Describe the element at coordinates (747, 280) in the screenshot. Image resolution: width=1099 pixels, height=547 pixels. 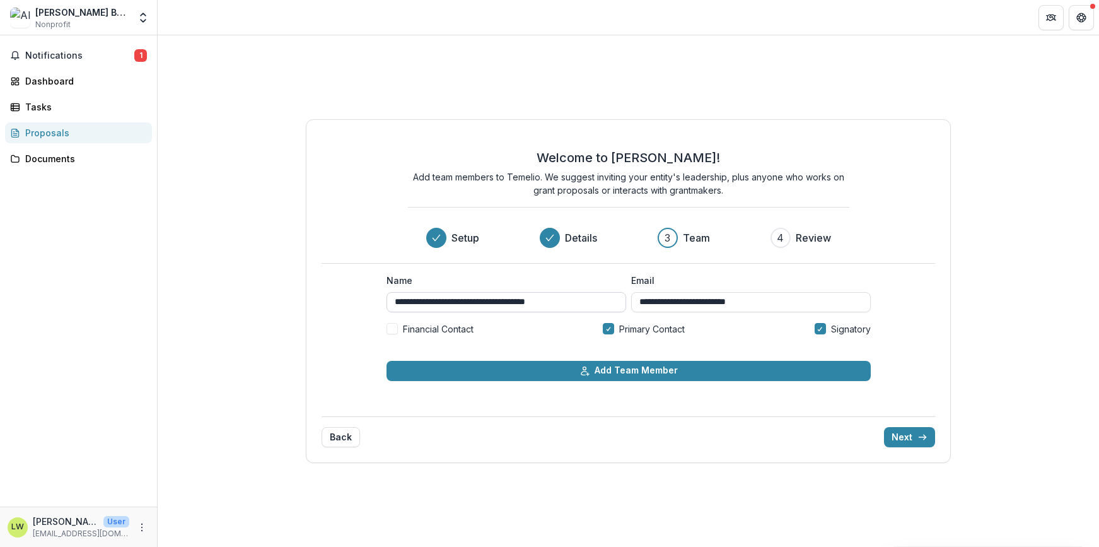
I see `label: Email` at that location.